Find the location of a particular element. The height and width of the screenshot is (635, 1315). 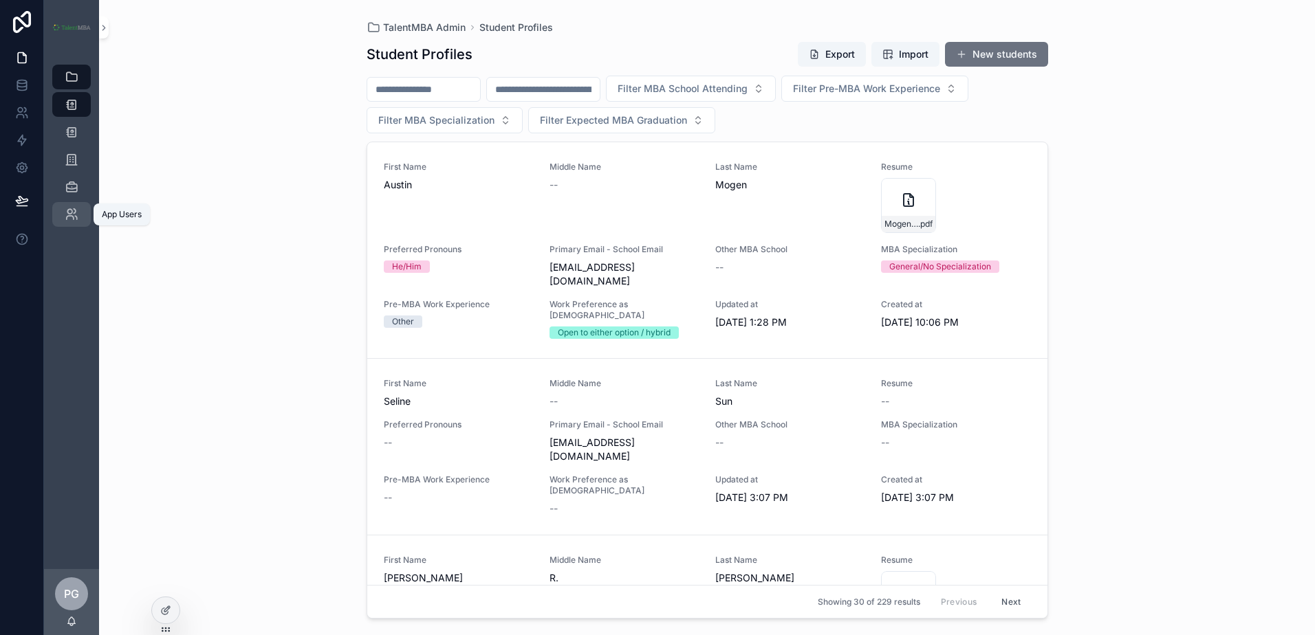

span: TalentMBA Admin is located at coordinates (424, 28).